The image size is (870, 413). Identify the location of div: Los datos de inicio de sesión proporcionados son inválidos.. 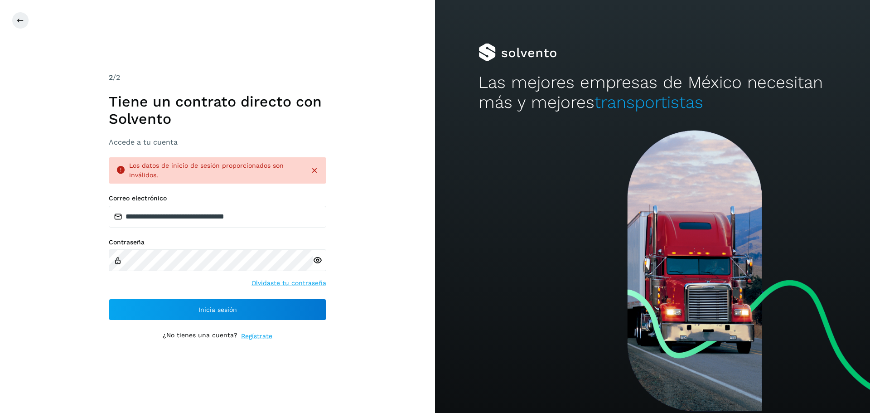
(216, 170).